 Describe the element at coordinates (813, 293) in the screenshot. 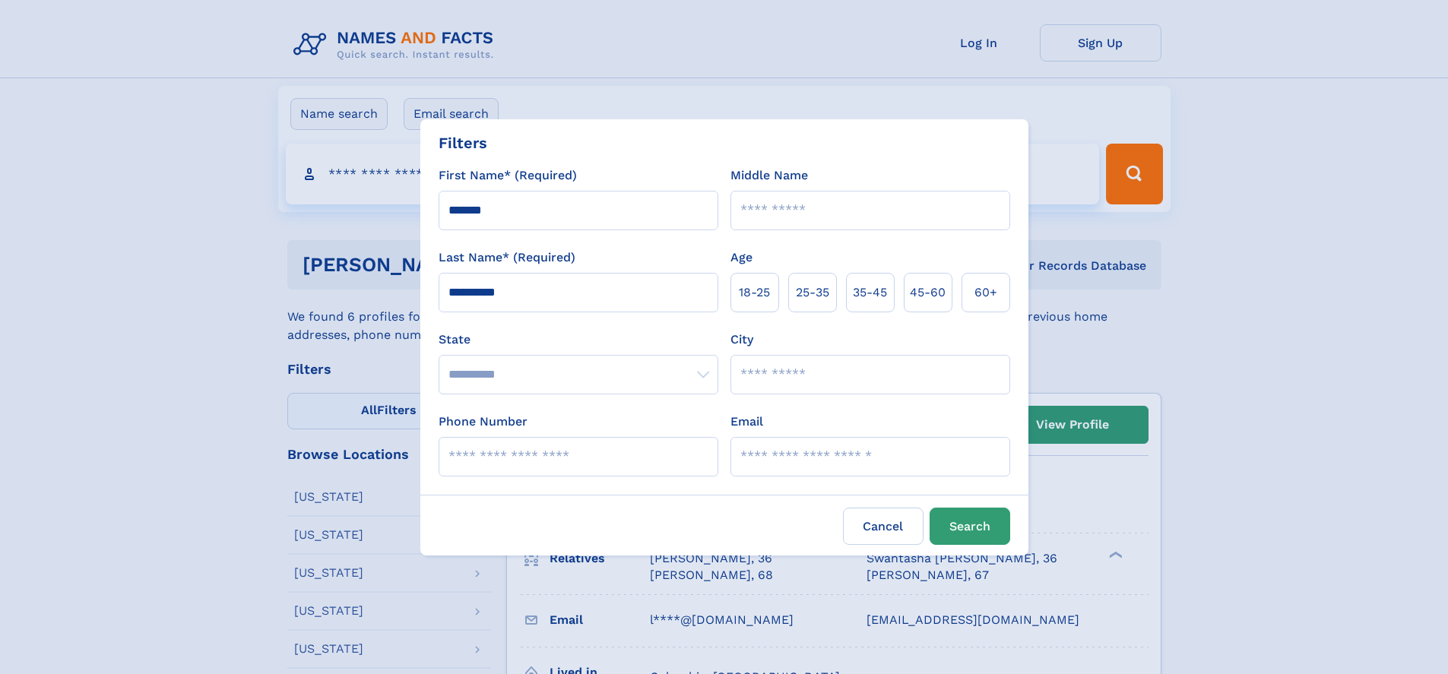

I see `span: 25‑35` at that location.